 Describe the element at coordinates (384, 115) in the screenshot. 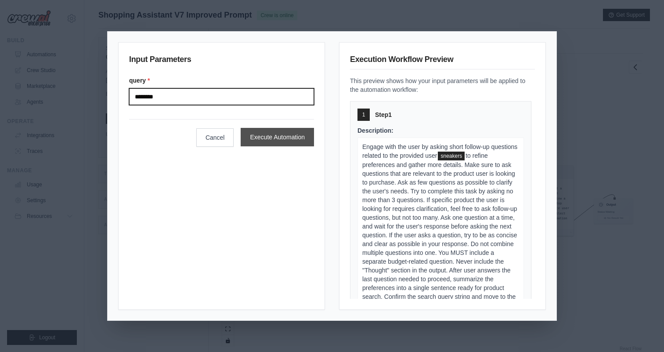

I see `span: Step 1` at that location.